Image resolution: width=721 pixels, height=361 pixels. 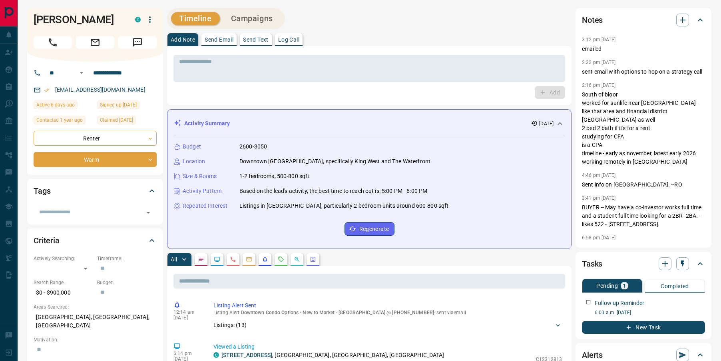 I want to click on p: Budget, so click(x=192, y=146).